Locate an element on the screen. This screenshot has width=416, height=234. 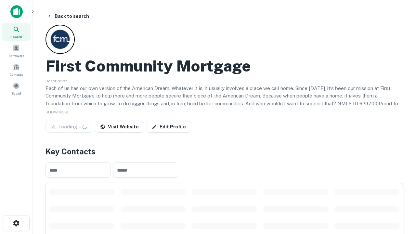
button: Back to search is located at coordinates (68, 16).